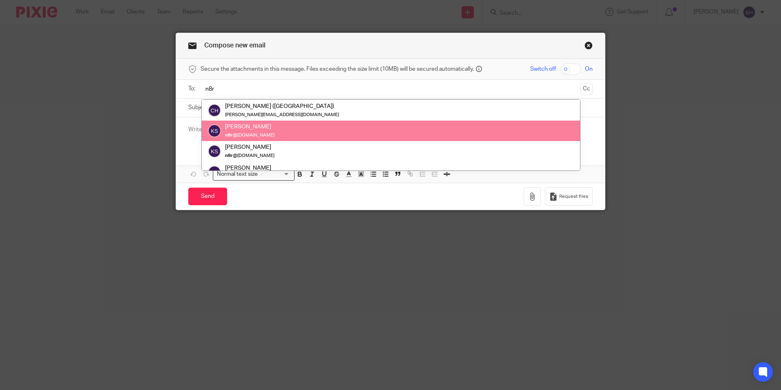 The image size is (781, 390). I want to click on span: Request files, so click(574, 197).